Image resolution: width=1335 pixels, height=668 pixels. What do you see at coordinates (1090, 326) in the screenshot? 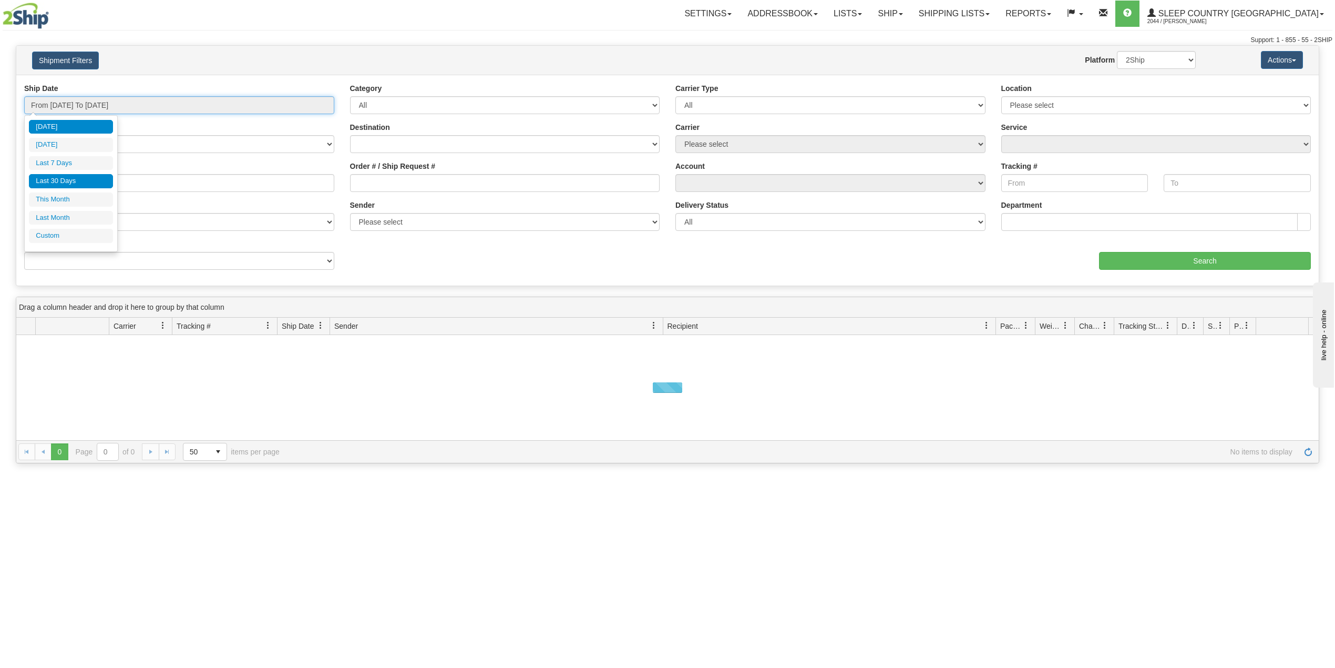
I see `span: Charge` at bounding box center [1090, 326].